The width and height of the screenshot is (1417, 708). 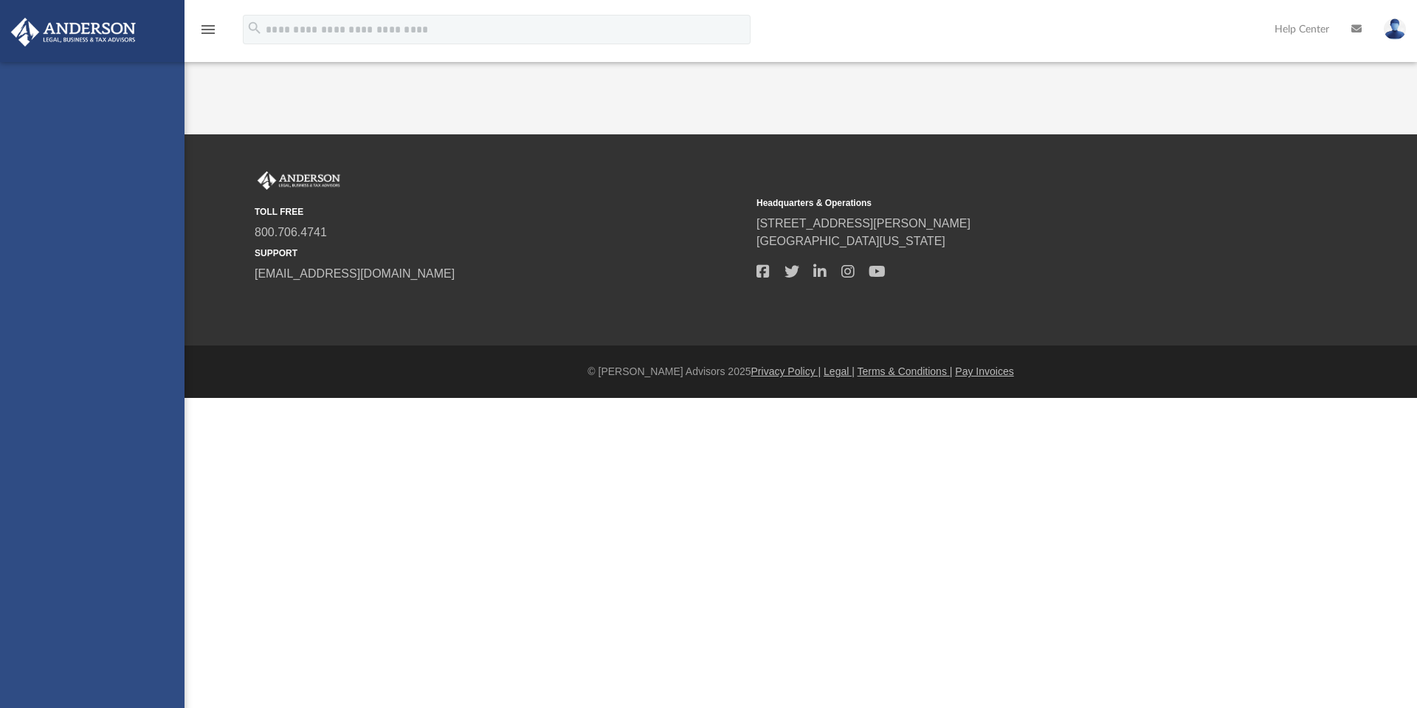 What do you see at coordinates (255, 28) in the screenshot?
I see `i: search` at bounding box center [255, 28].